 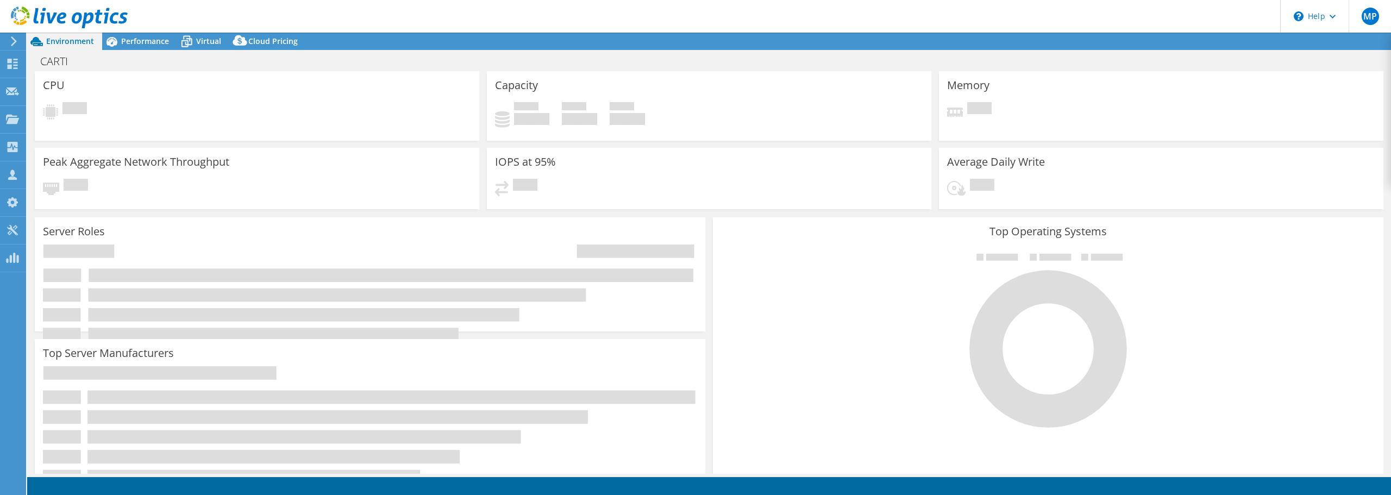 I want to click on svg: \n, so click(x=1299, y=16).